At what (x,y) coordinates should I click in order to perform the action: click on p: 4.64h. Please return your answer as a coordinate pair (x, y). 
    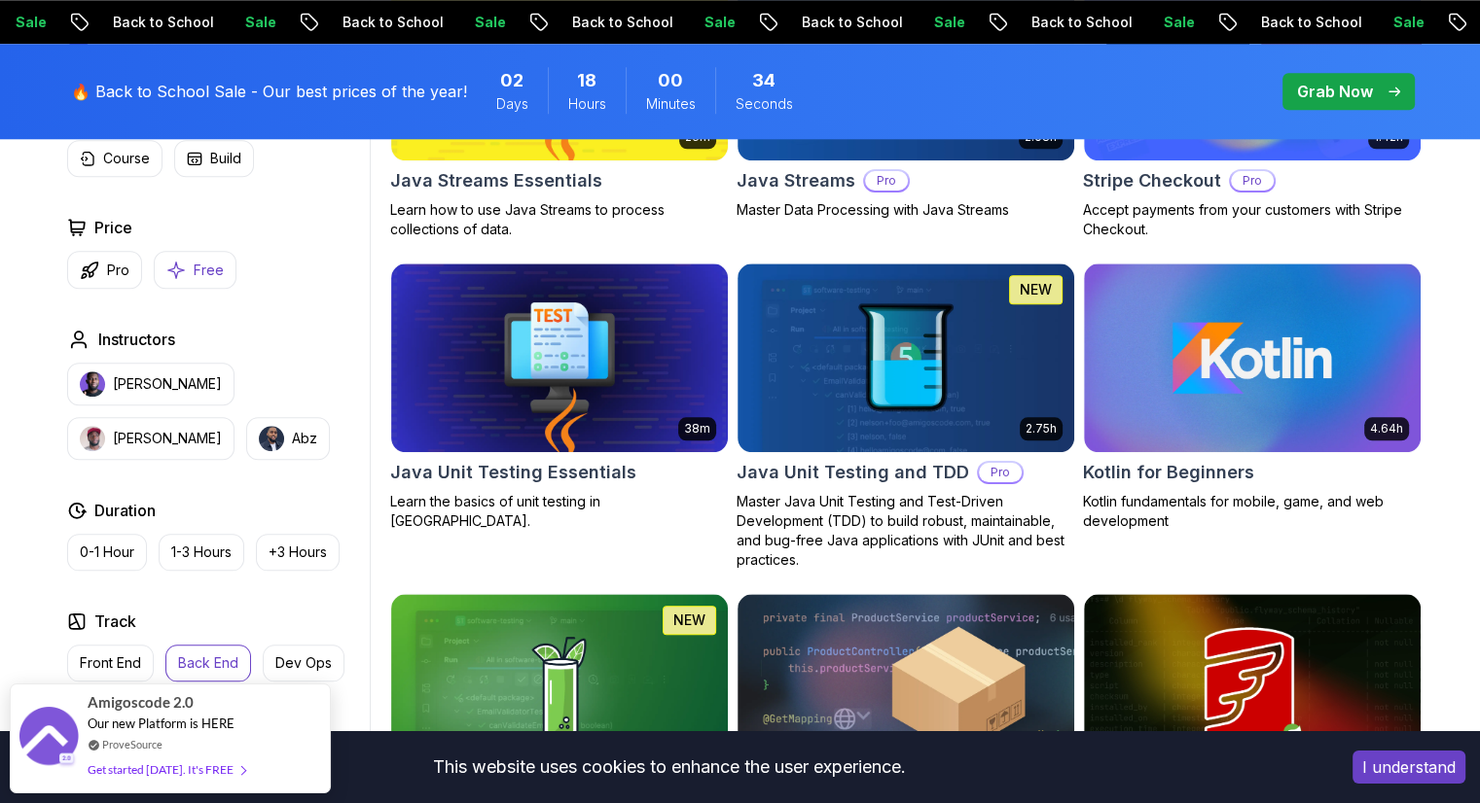
    Looking at the image, I should click on (1386, 429).